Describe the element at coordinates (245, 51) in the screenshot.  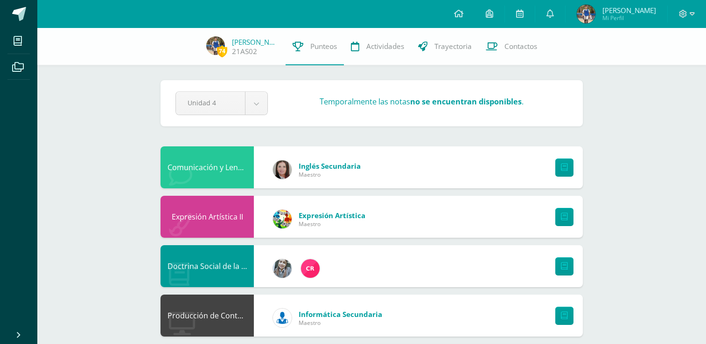
I see `a: 21AS02` at that location.